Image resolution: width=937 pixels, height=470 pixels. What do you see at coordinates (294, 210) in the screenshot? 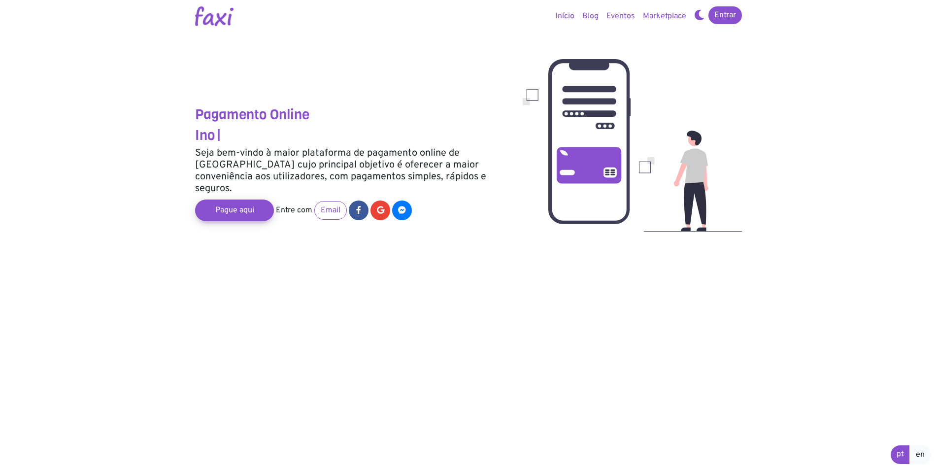
I see `span: Entre com` at bounding box center [294, 210].